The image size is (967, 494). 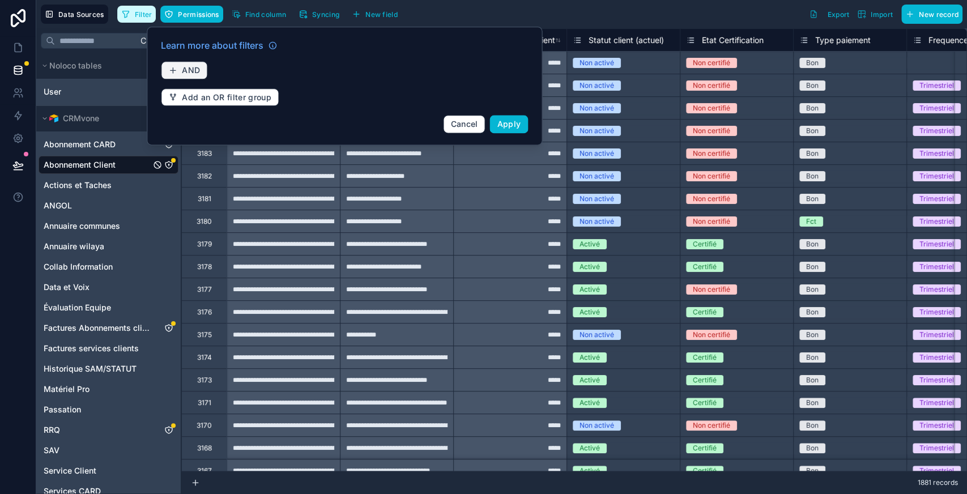 What do you see at coordinates (626, 40) in the screenshot?
I see `span: Statut client (actuel)` at bounding box center [626, 40].